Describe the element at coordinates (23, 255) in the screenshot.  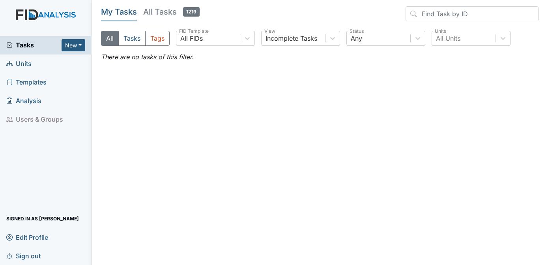
I see `span: Sign out` at that location.